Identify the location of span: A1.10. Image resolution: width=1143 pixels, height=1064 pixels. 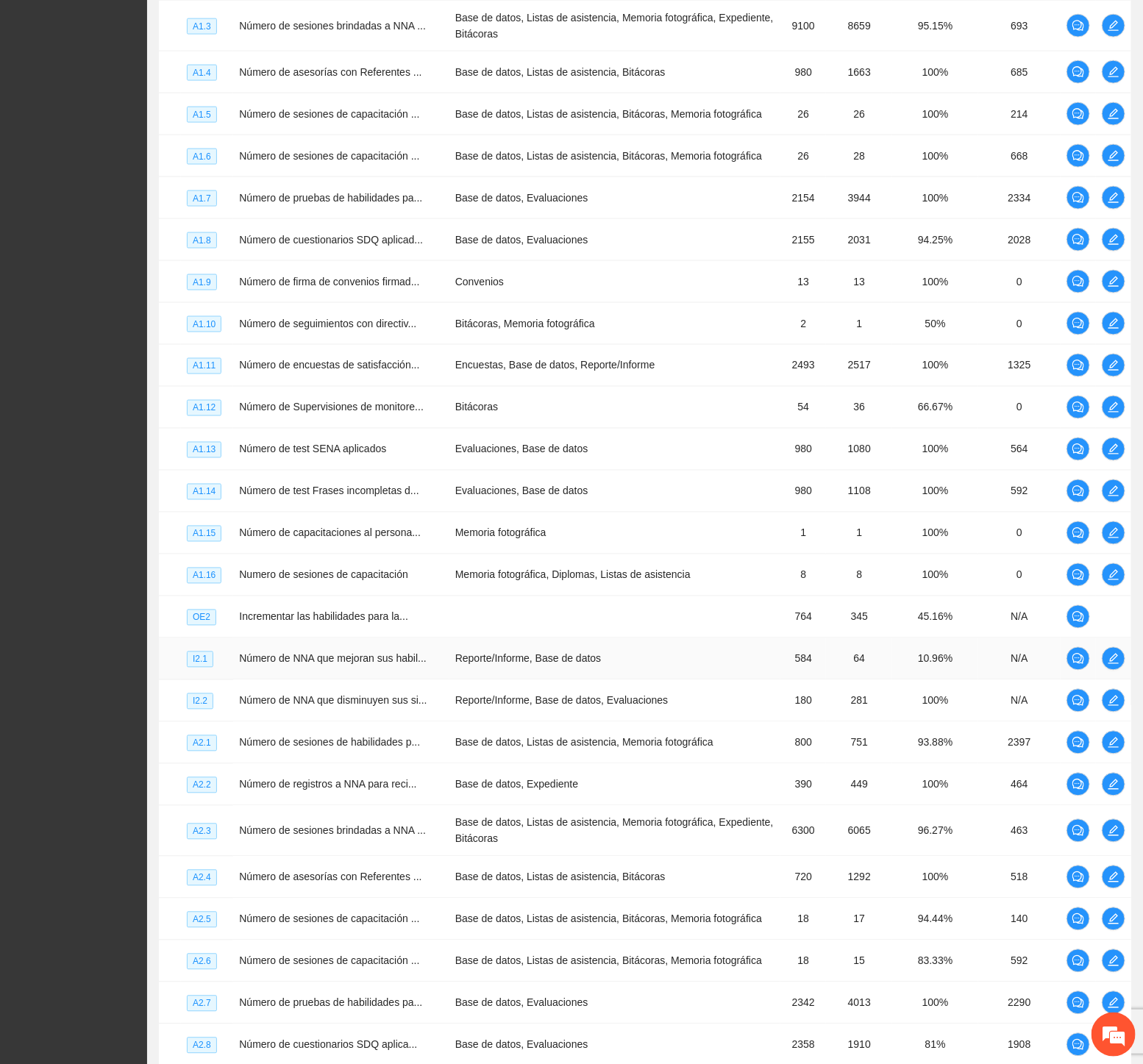
(204, 324).